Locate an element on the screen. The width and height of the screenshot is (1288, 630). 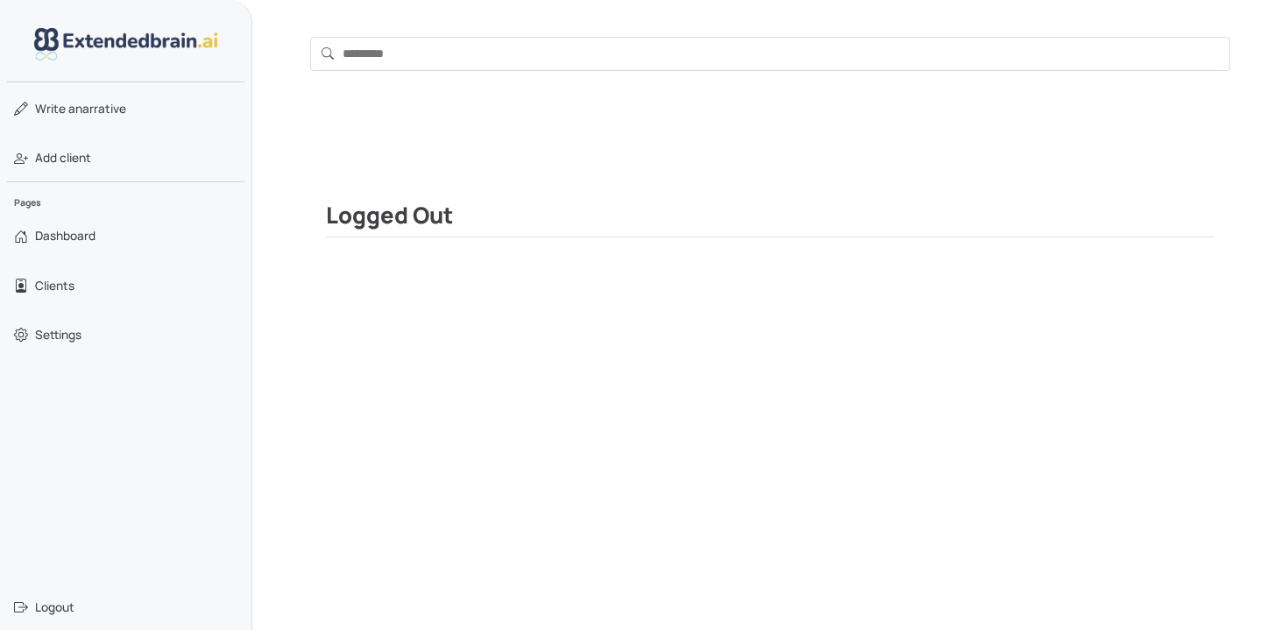
span: Clients is located at coordinates (54, 286).